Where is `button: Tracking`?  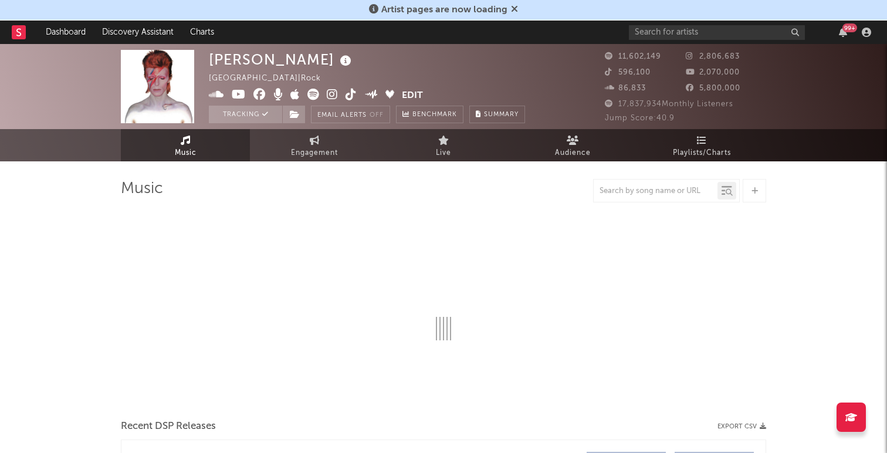 button: Tracking is located at coordinates (245, 114).